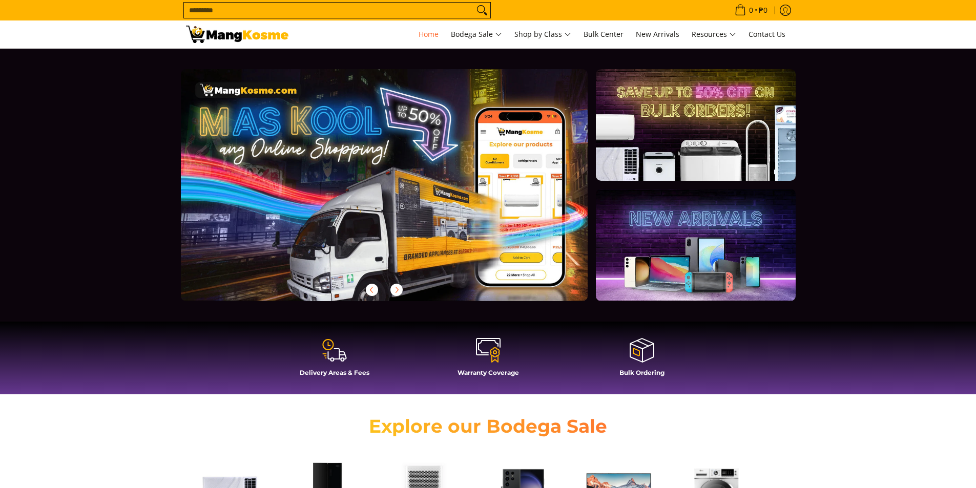  What do you see at coordinates (396, 290) in the screenshot?
I see `button: Next` at bounding box center [396, 290].